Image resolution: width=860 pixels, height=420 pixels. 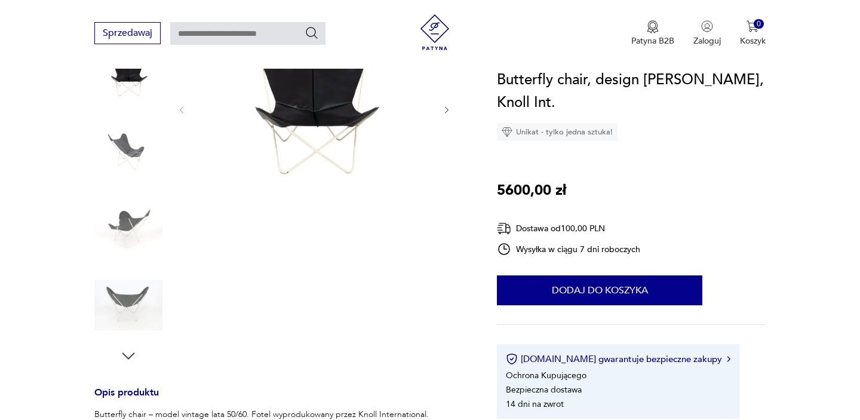 I want to click on p: Koszyk, so click(x=752, y=41).